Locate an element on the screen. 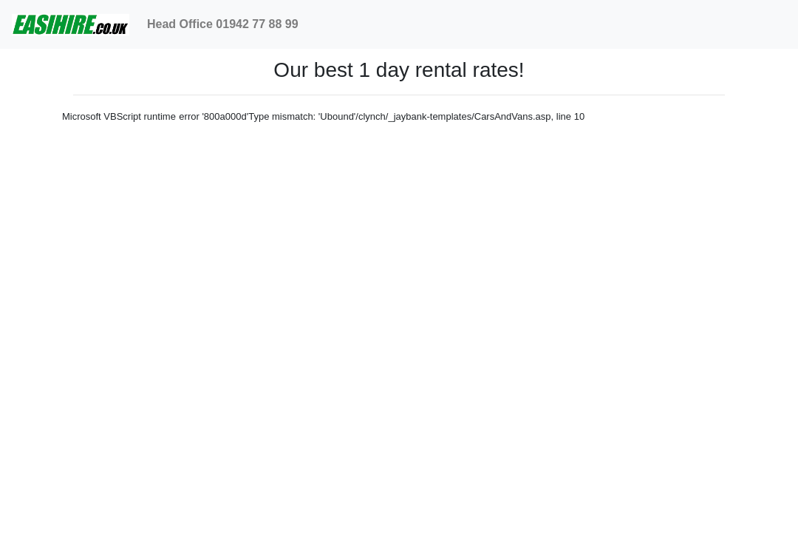 Image resolution: width=798 pixels, height=547 pixels. b: Head Office 01942 77 88 99 is located at coordinates (222, 24).